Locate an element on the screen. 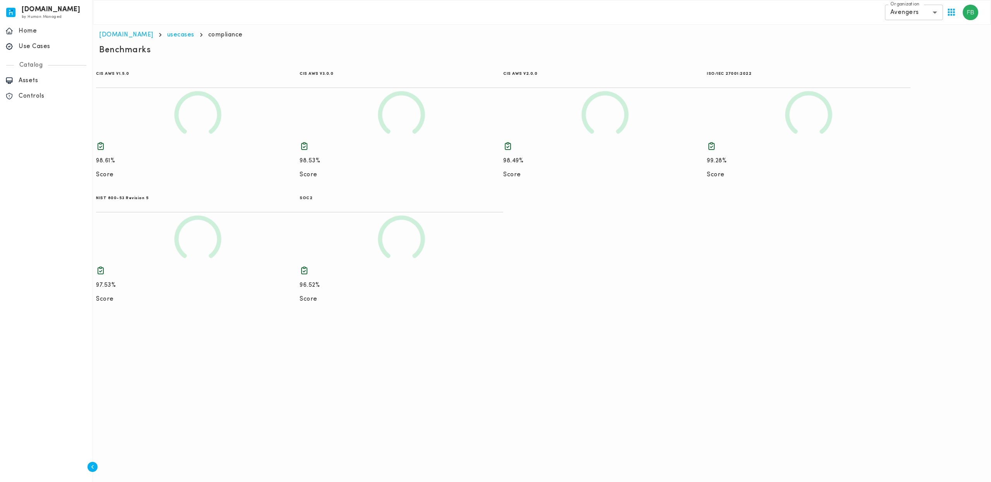 Image resolution: width=991 pixels, height=482 pixels. h6: SOC2 is located at coordinates (402, 198).